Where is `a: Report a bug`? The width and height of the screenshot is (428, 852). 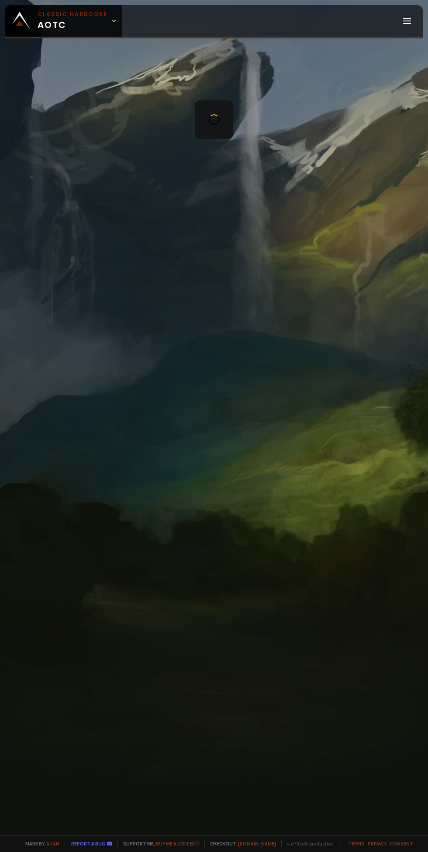
a: Report a bug is located at coordinates (88, 843).